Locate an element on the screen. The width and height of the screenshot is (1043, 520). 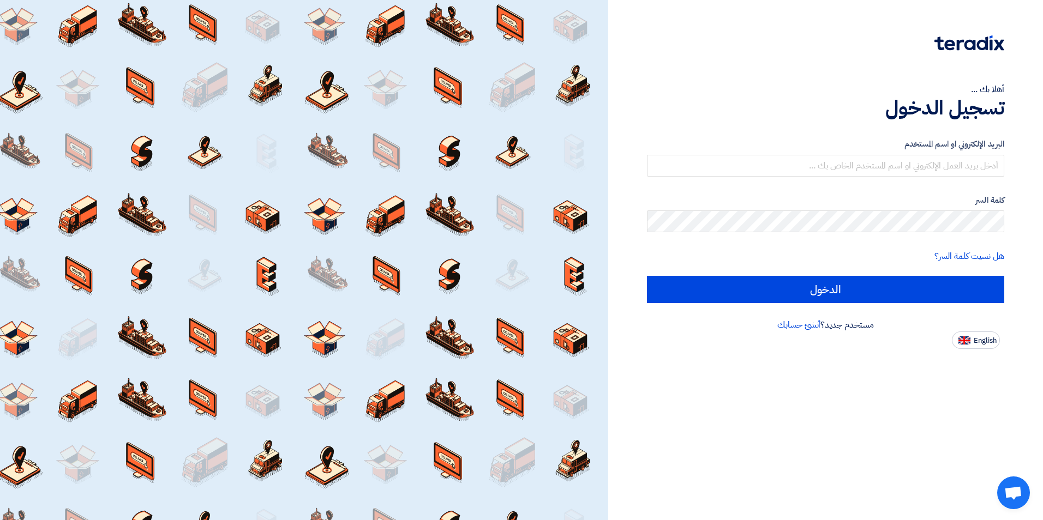
a: هل نسيت كلمة السر؟ is located at coordinates (969, 256).